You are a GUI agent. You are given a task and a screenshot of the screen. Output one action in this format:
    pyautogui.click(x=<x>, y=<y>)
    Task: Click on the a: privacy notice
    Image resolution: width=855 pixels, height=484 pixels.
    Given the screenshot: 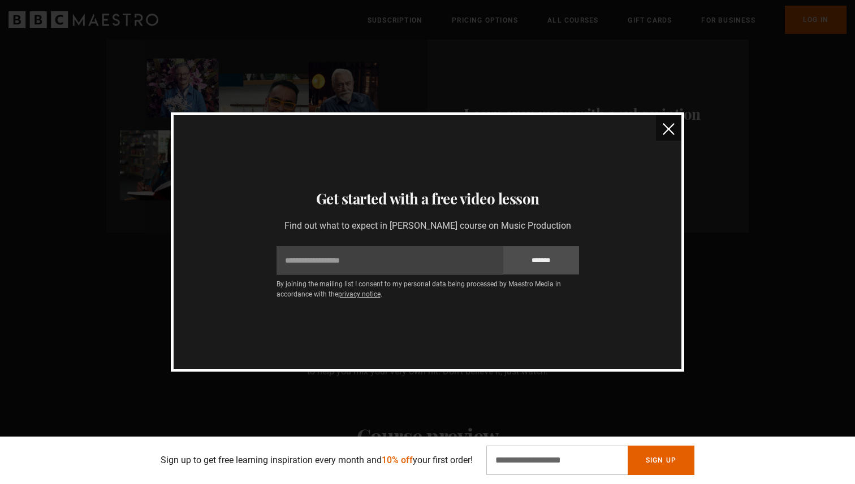 What is the action you would take?
    pyautogui.click(x=359, y=294)
    